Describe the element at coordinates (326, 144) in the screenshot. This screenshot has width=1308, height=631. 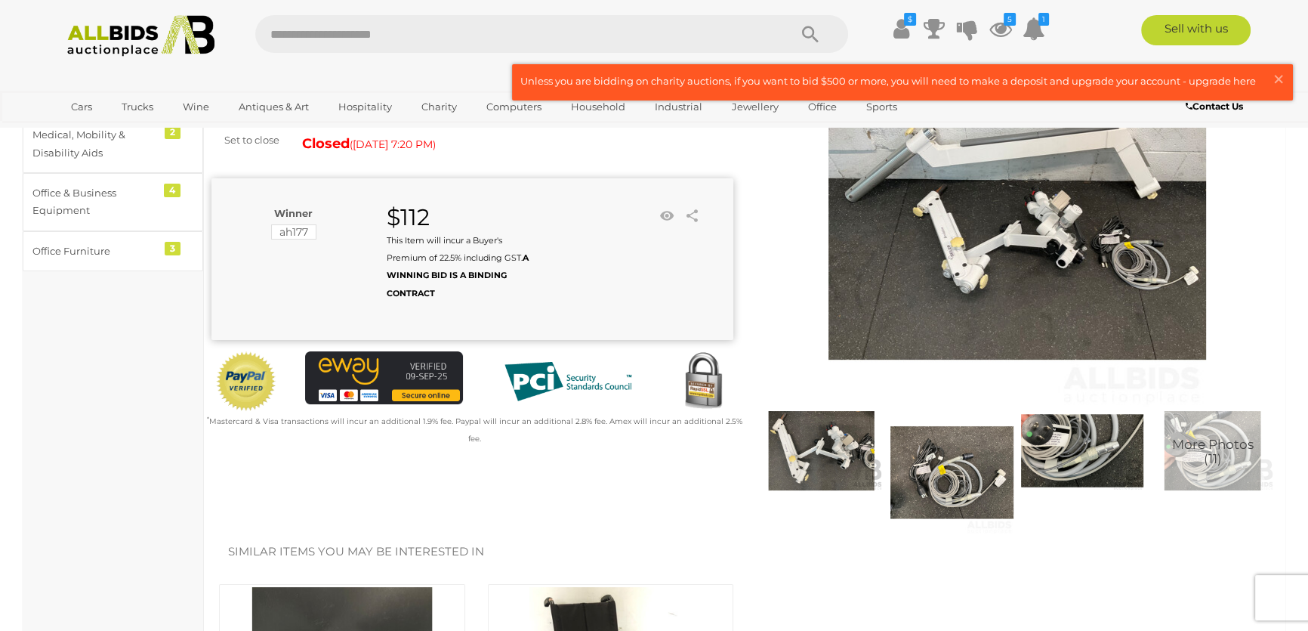
I see `strong: Closed` at that location.